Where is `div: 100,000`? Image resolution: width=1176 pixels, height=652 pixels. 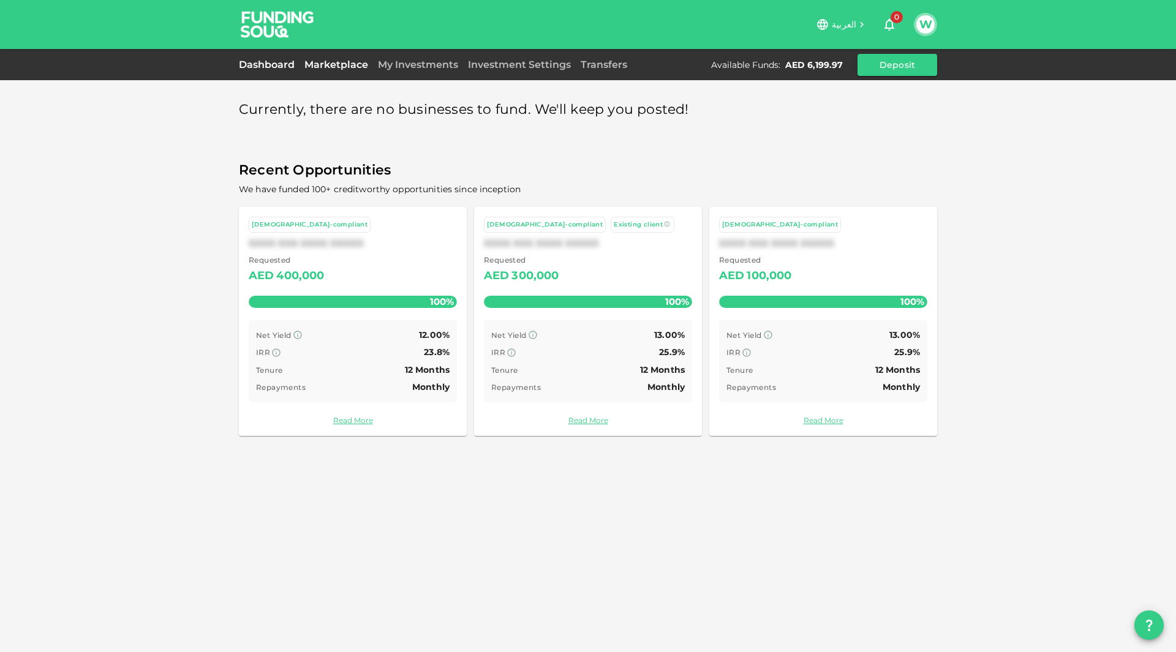 div: 100,000 is located at coordinates (769, 276).